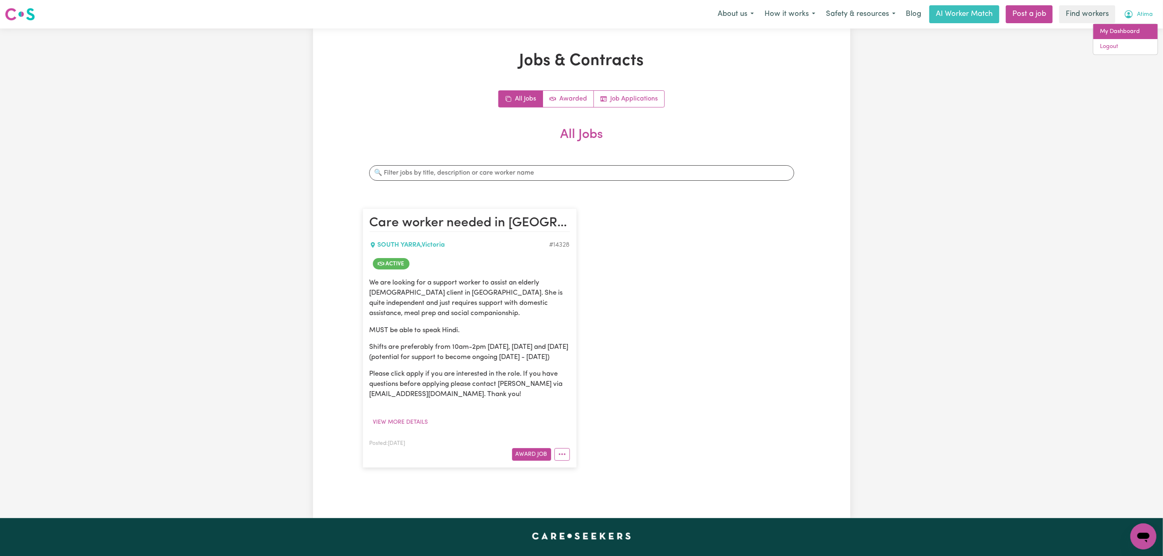 The image size is (1163, 556). Describe the element at coordinates (582, 61) in the screenshot. I see `h1: Jobs & Contracts` at that location.